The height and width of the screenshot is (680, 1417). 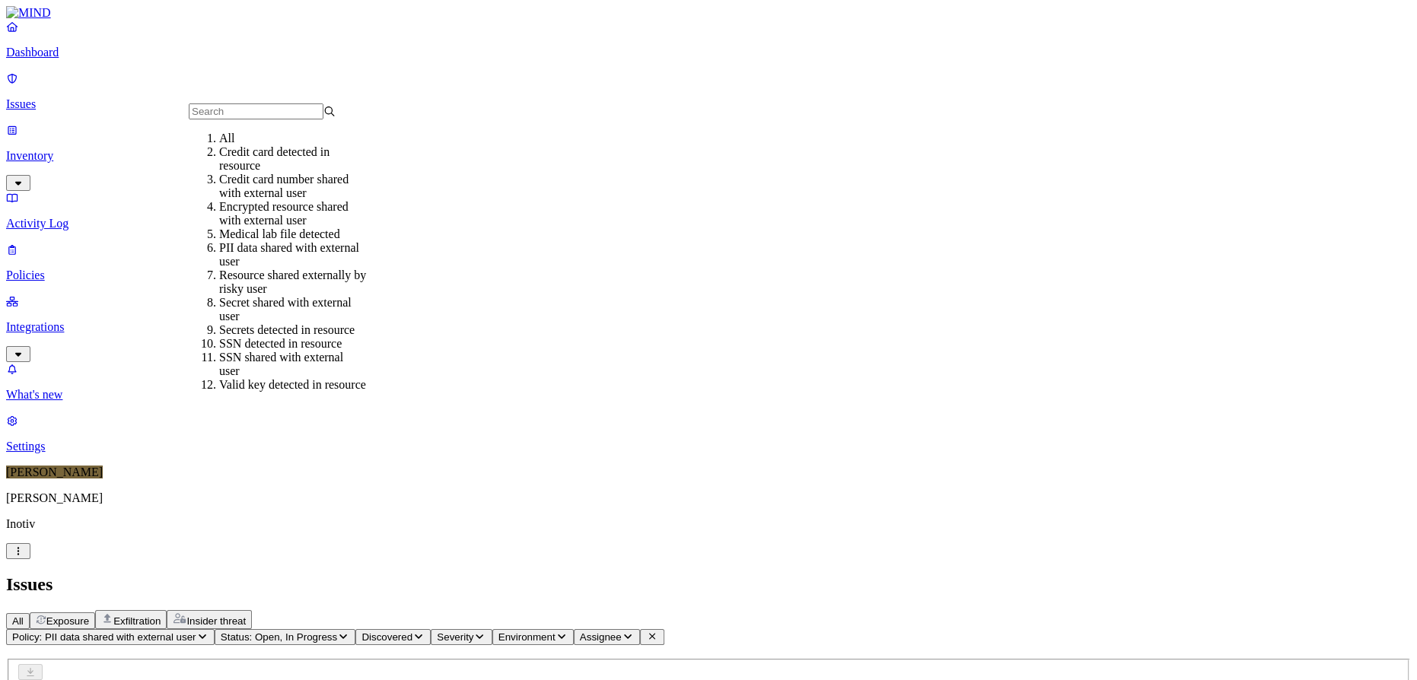 I want to click on div: Secrets detected in resource, so click(x=292, y=330).